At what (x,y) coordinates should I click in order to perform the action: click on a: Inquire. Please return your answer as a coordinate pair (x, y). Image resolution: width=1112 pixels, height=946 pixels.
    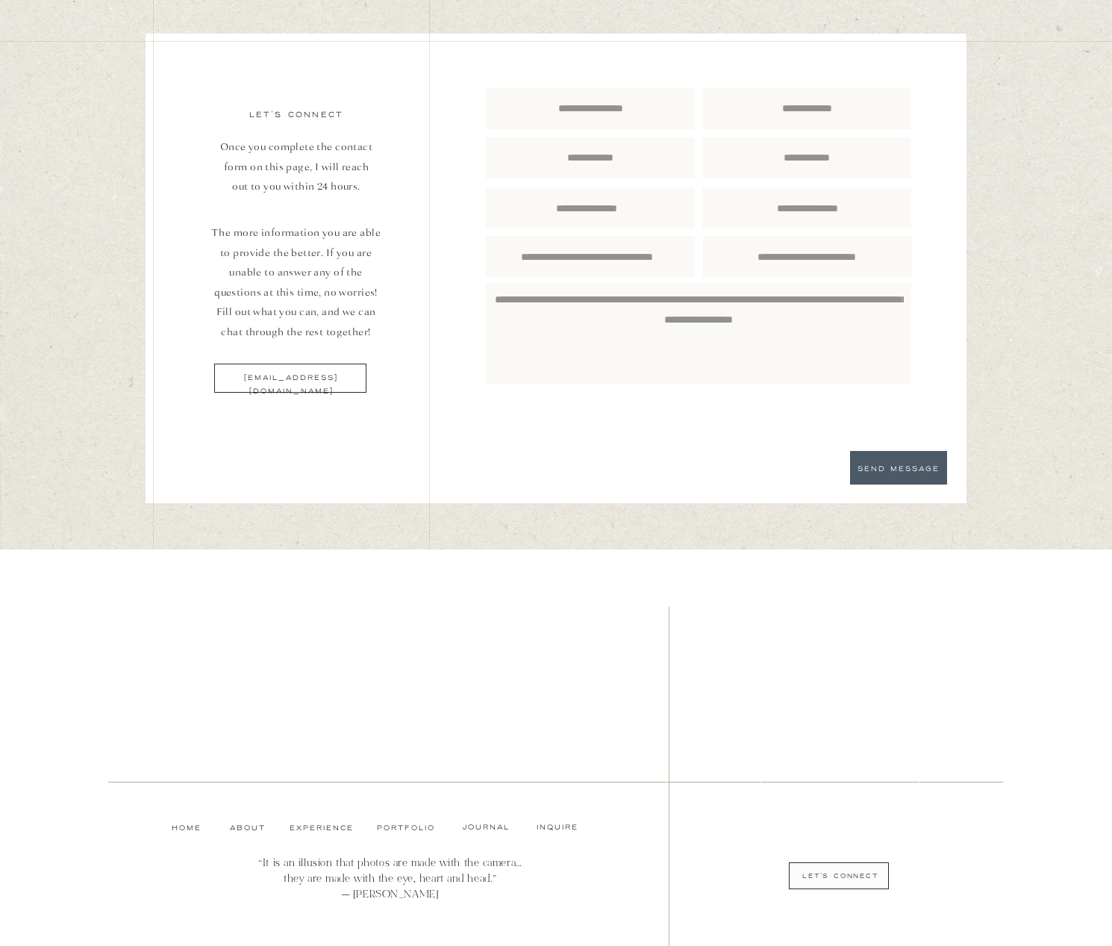
    Looking at the image, I should click on (558, 827).